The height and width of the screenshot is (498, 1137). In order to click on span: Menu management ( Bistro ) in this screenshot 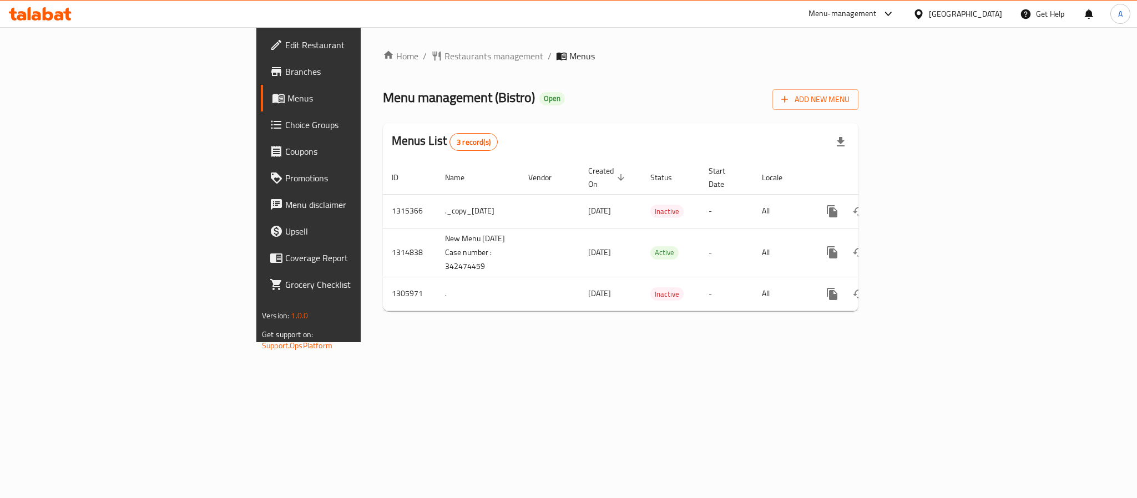, I will do `click(459, 97)`.